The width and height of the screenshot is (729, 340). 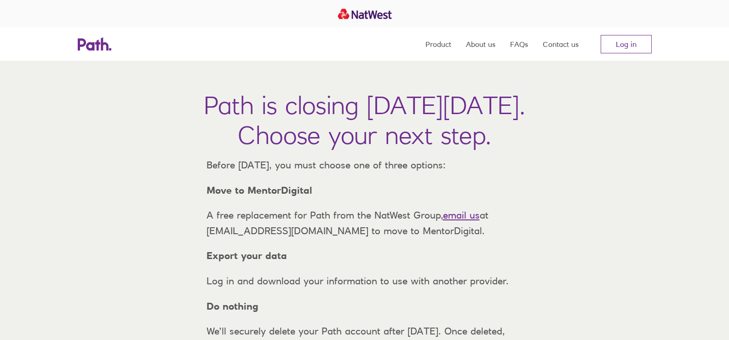 What do you see at coordinates (561, 44) in the screenshot?
I see `a: Contact us` at bounding box center [561, 44].